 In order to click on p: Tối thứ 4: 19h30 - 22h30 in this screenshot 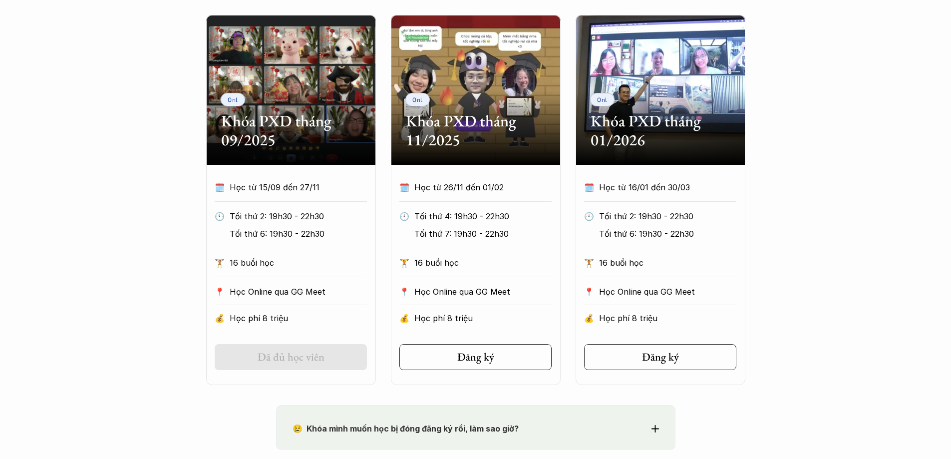, I will do `click(483, 216)`.